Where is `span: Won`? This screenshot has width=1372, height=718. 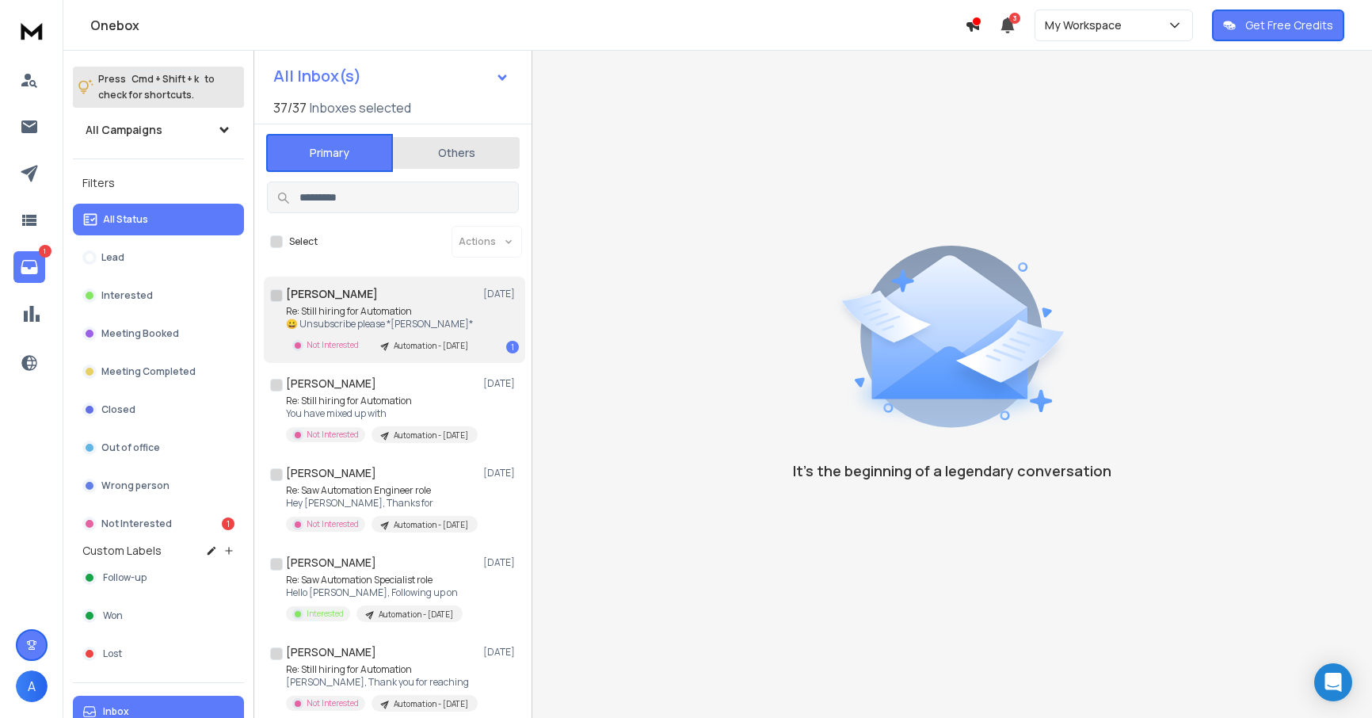 span: Won is located at coordinates (113, 616).